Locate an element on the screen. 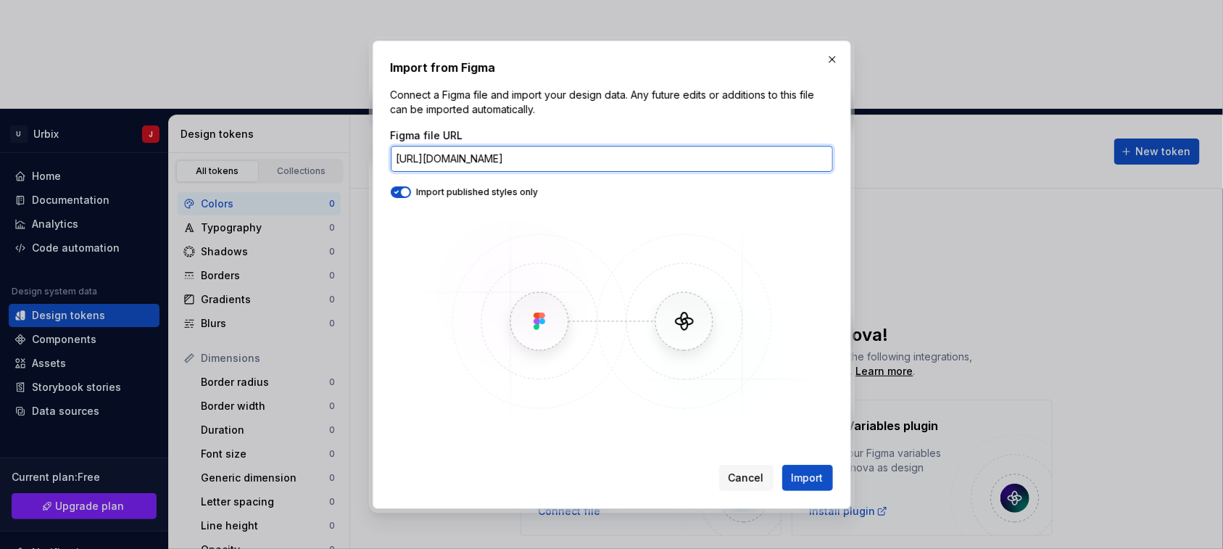 Image resolution: width=1223 pixels, height=549 pixels. button: Cancel is located at coordinates (746, 478).